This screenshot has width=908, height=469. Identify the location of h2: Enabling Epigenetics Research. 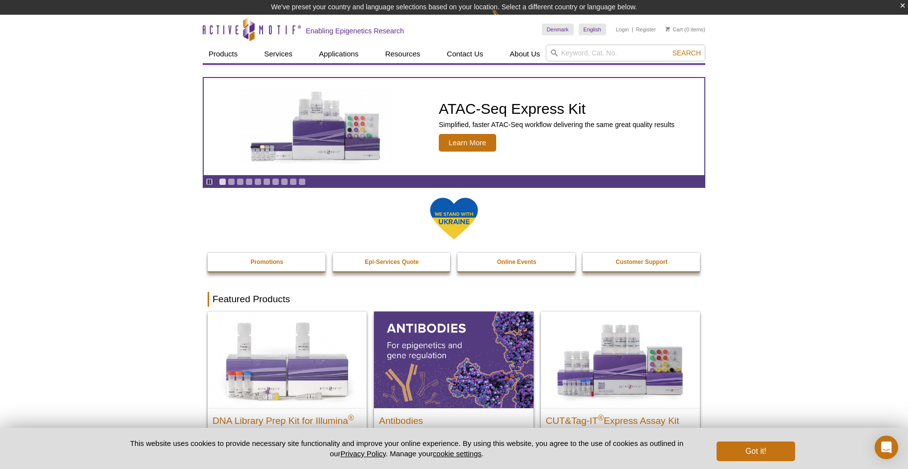
(355, 31).